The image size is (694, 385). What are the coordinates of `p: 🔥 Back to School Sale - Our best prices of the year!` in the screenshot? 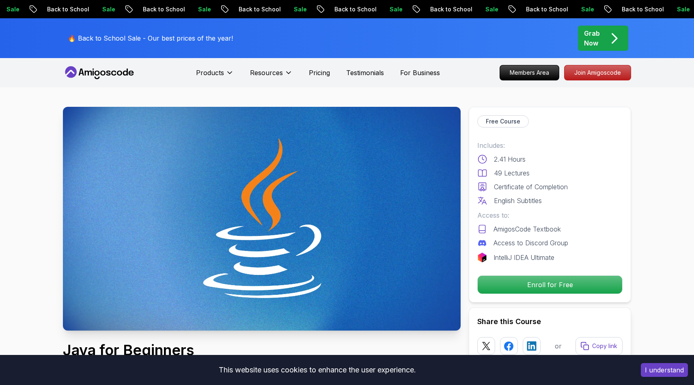 It's located at (150, 38).